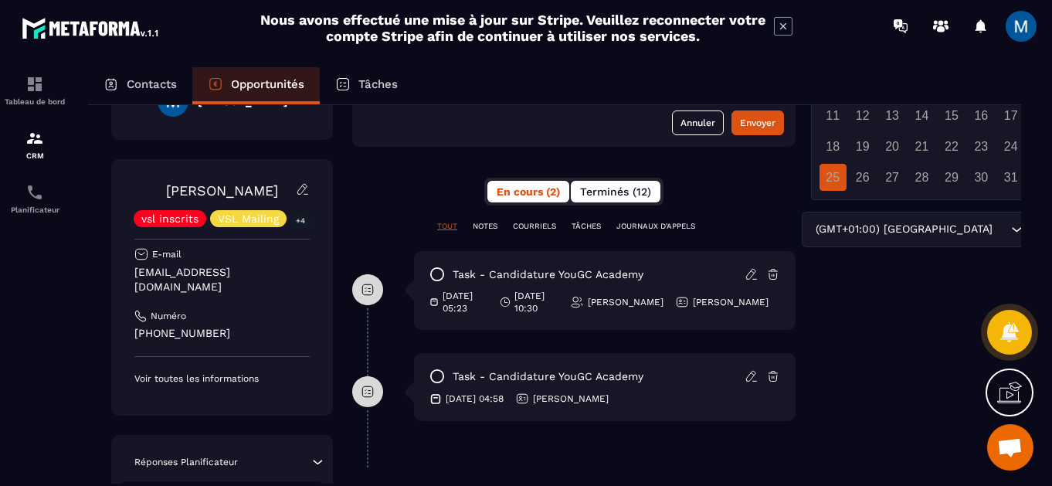 The image size is (1052, 486). What do you see at coordinates (586, 226) in the screenshot?
I see `p: TÂCHES` at bounding box center [586, 226].